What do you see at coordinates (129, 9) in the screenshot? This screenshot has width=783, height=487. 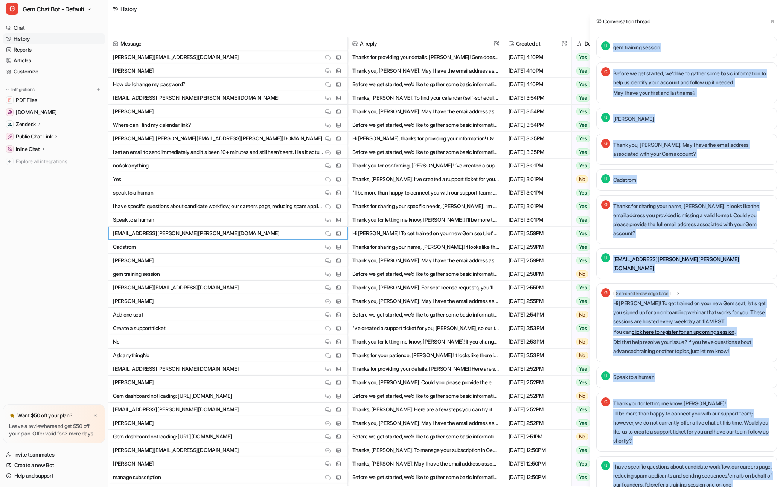 I see `div: History` at bounding box center [129, 9].